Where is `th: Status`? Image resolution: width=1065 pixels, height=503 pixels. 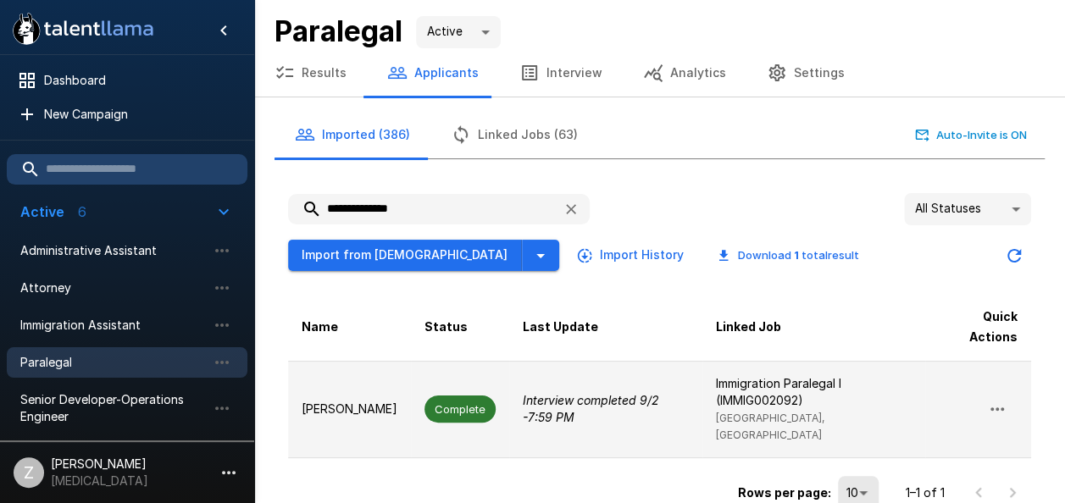 th: Status is located at coordinates (460, 327).